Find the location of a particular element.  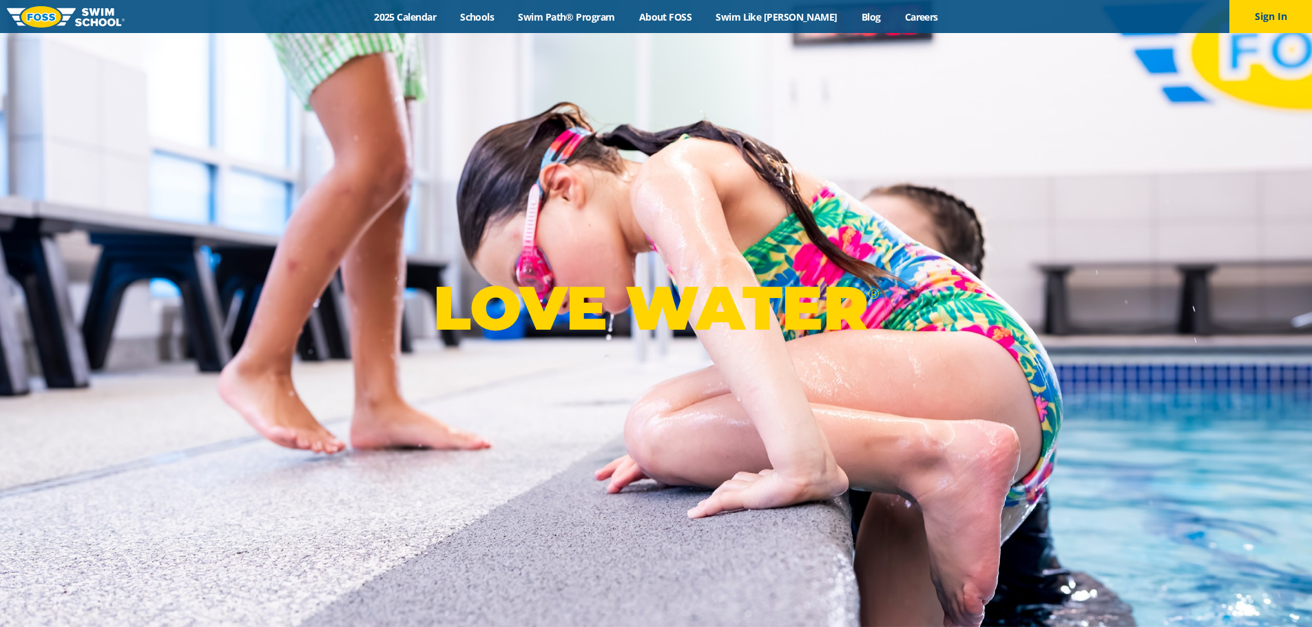

a: Swim Path® Program is located at coordinates (566, 17).